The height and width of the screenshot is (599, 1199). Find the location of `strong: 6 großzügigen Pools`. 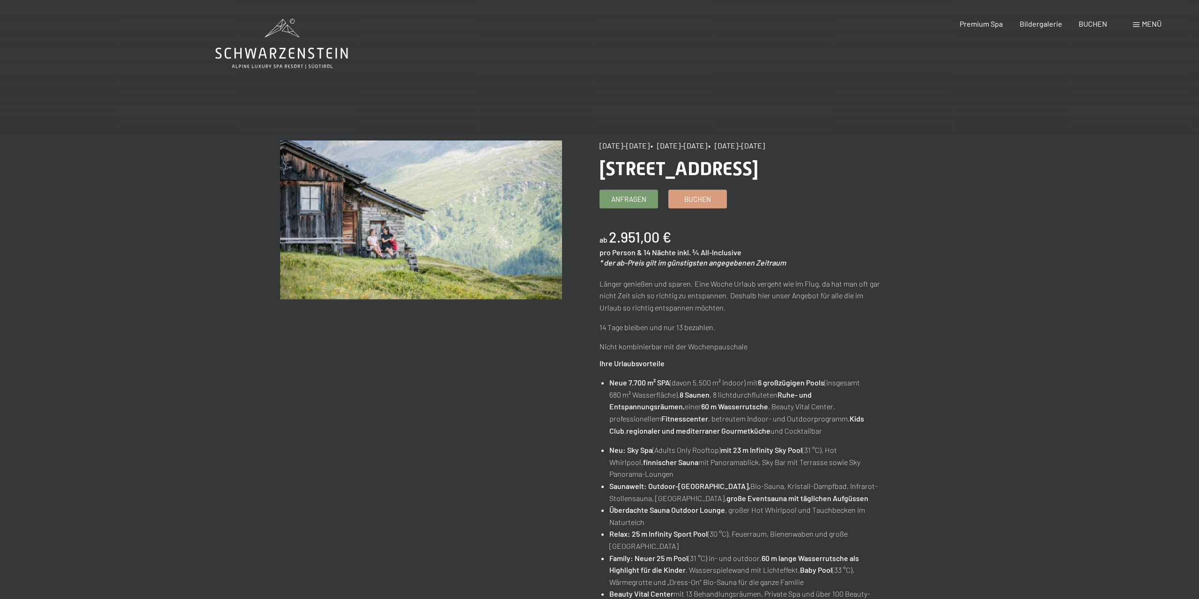

strong: 6 großzügigen Pools is located at coordinates (791, 382).